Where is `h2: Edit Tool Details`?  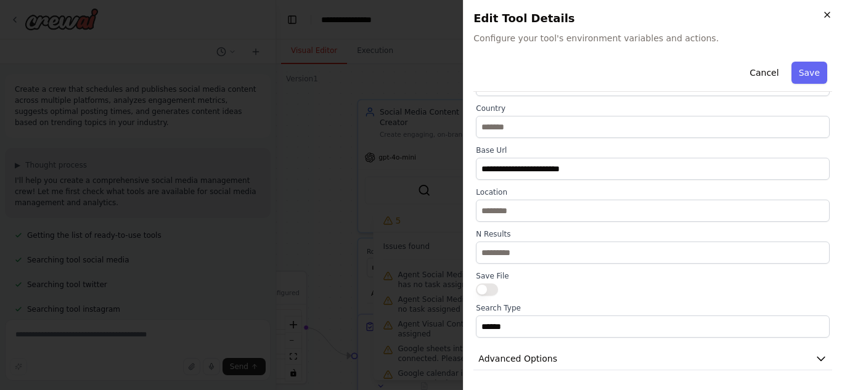 h2: Edit Tool Details is located at coordinates (653, 18).